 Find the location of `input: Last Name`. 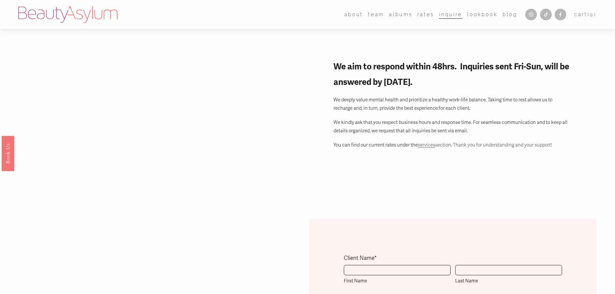

input: Last Name is located at coordinates (508, 270).